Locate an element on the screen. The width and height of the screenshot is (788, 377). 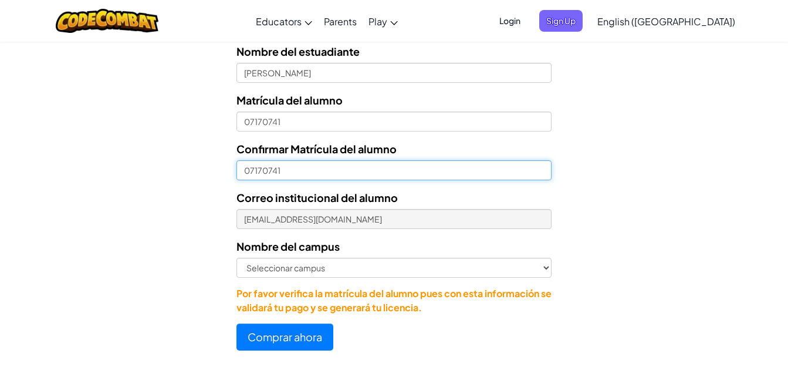
p: Por favor verifica la matrícula del alumno pues con esta información se validará tu pago y se gen... is located at coordinates (394, 300).